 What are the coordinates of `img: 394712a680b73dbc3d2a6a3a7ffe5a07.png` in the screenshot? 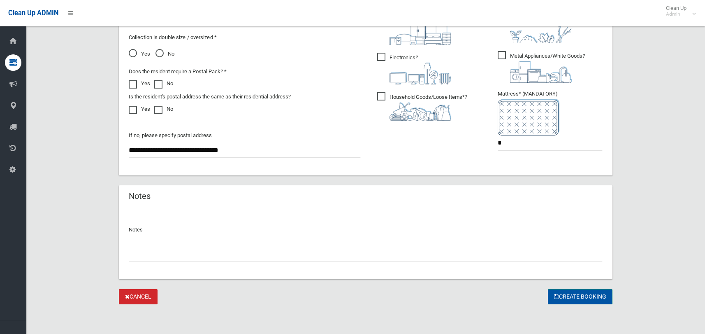 It's located at (421, 73).